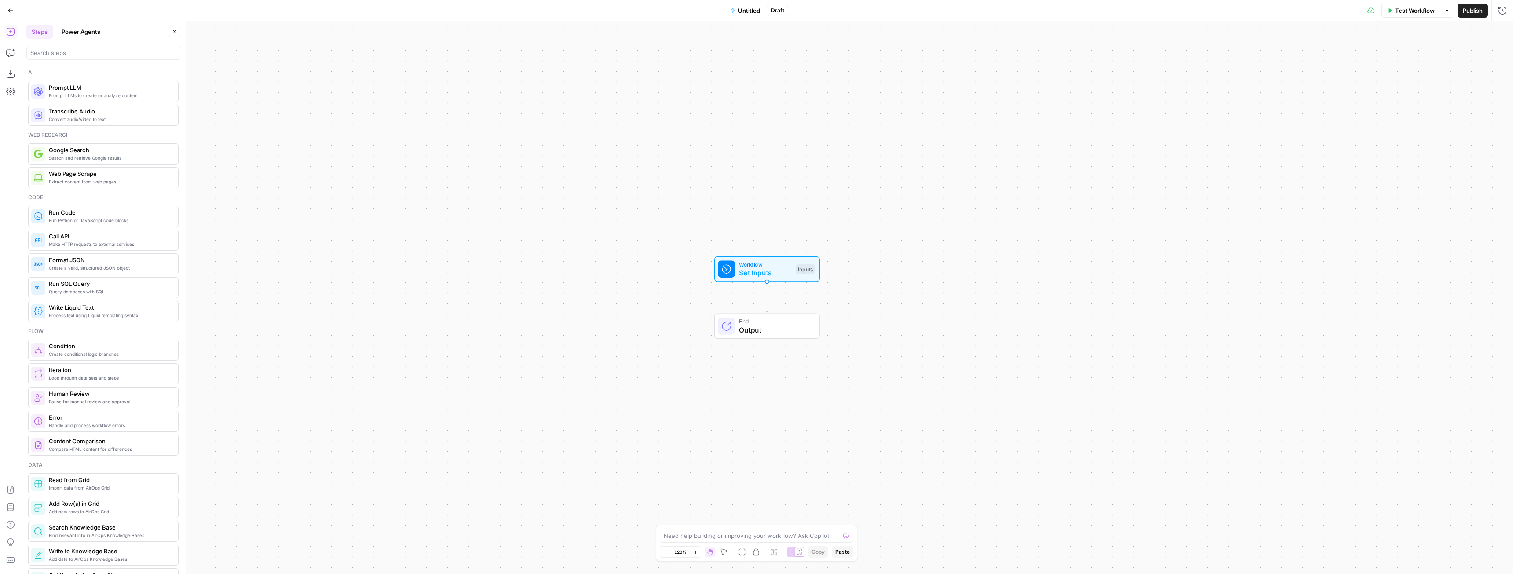 The width and height of the screenshot is (1513, 574). What do you see at coordinates (110, 527) in the screenshot?
I see `span: Search Knowledge Base` at bounding box center [110, 527].